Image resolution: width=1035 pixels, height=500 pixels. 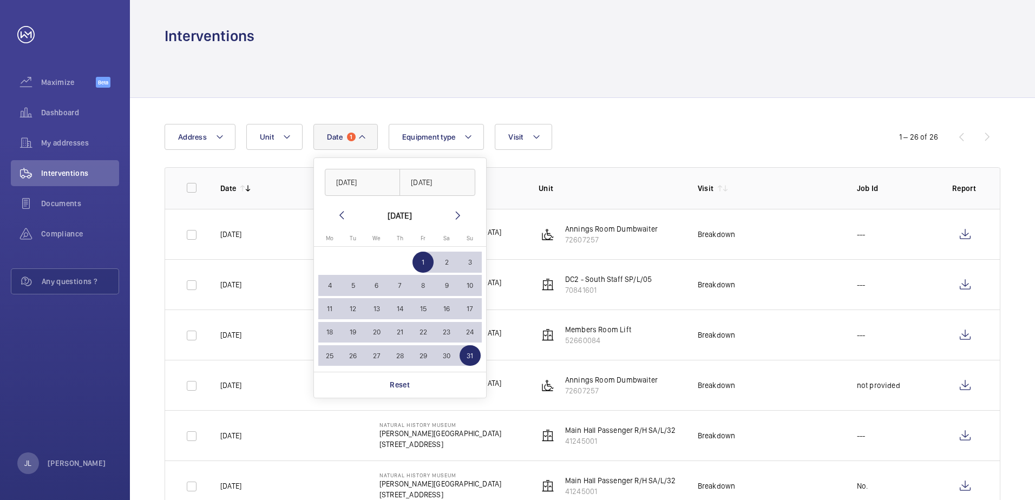 What do you see at coordinates (267, 137) in the screenshot?
I see `span: Unit` at bounding box center [267, 137].